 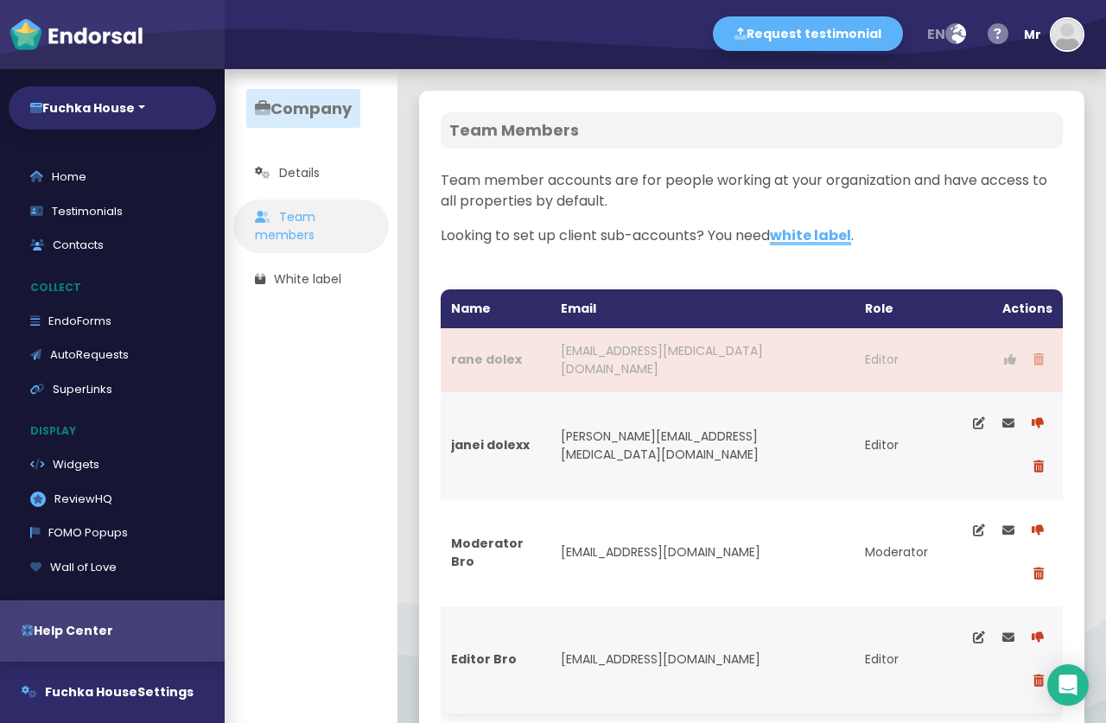 What do you see at coordinates (112, 499) in the screenshot?
I see `a: ReviewHQ` at bounding box center [112, 499].